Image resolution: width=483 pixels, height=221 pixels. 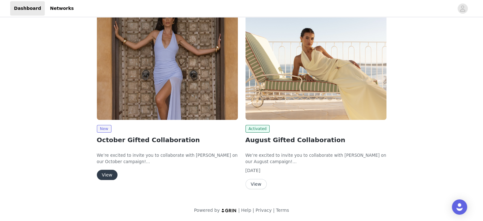 What do you see at coordinates (62, 8) in the screenshot?
I see `a: Networks` at bounding box center [62, 8].